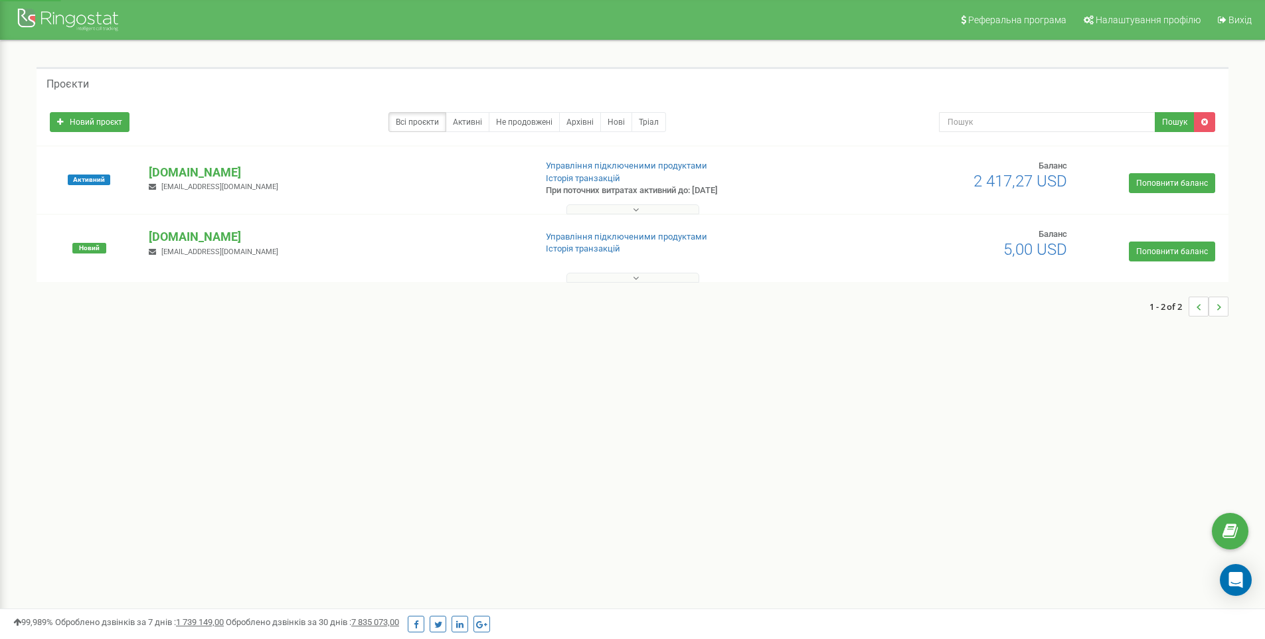 The image size is (1265, 639). What do you see at coordinates (616, 122) in the screenshot?
I see `a: Нові` at bounding box center [616, 122].